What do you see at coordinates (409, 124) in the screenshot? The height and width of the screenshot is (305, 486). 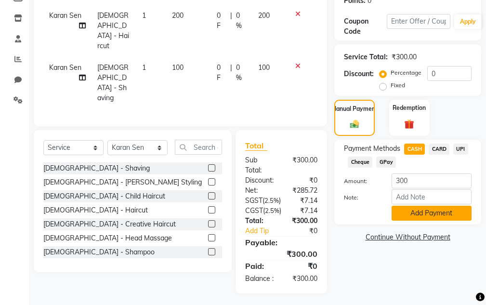 I see `img: _gift.svg` at bounding box center [409, 124].